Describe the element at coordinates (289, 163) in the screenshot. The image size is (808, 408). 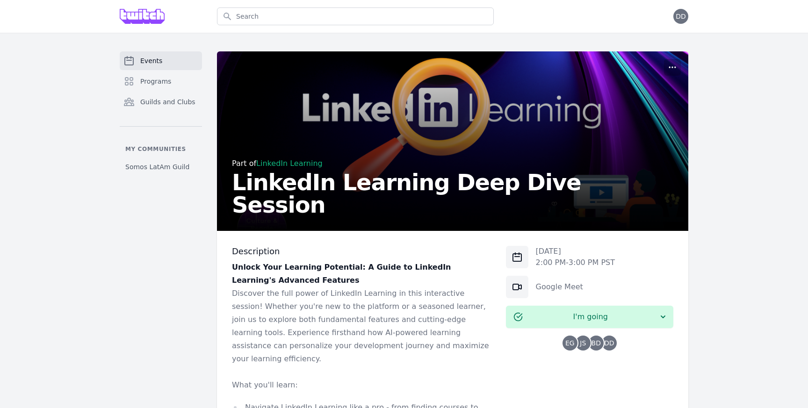
I see `a: LinkedIn Learning` at that location.